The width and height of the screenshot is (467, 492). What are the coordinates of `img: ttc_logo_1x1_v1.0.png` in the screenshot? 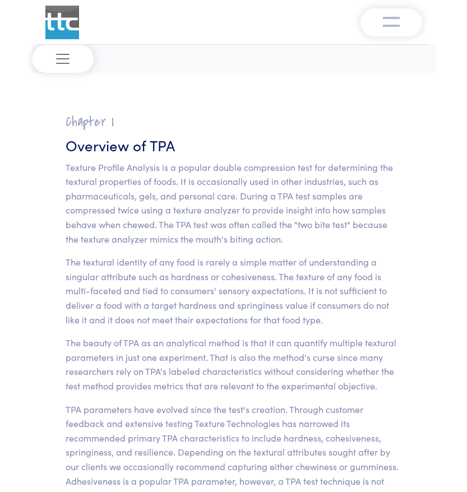 It's located at (62, 22).